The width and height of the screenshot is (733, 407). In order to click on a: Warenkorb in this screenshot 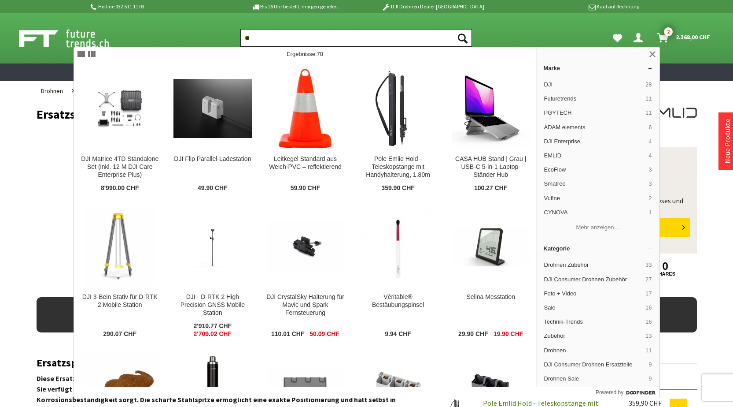, I will do `click(685, 38)`.